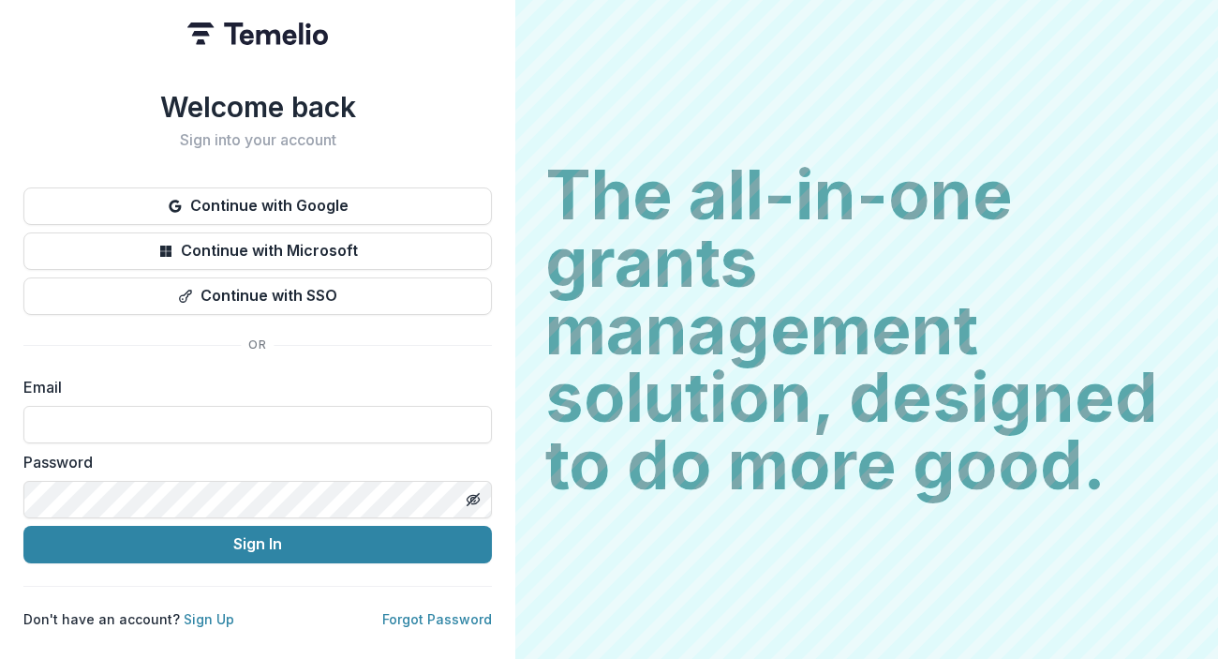  I want to click on button: Continue with Google, so click(258, 206).